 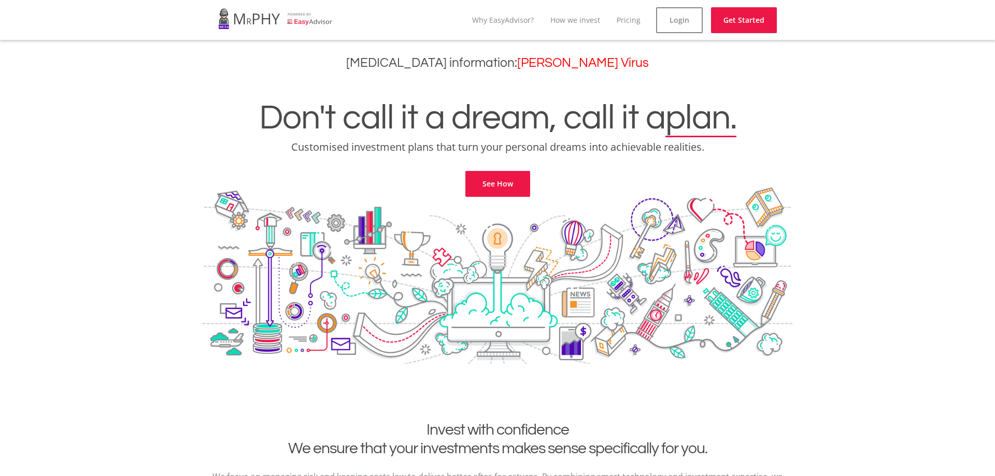 What do you see at coordinates (503, 20) in the screenshot?
I see `a: Why EasyAdvisor?` at bounding box center [503, 20].